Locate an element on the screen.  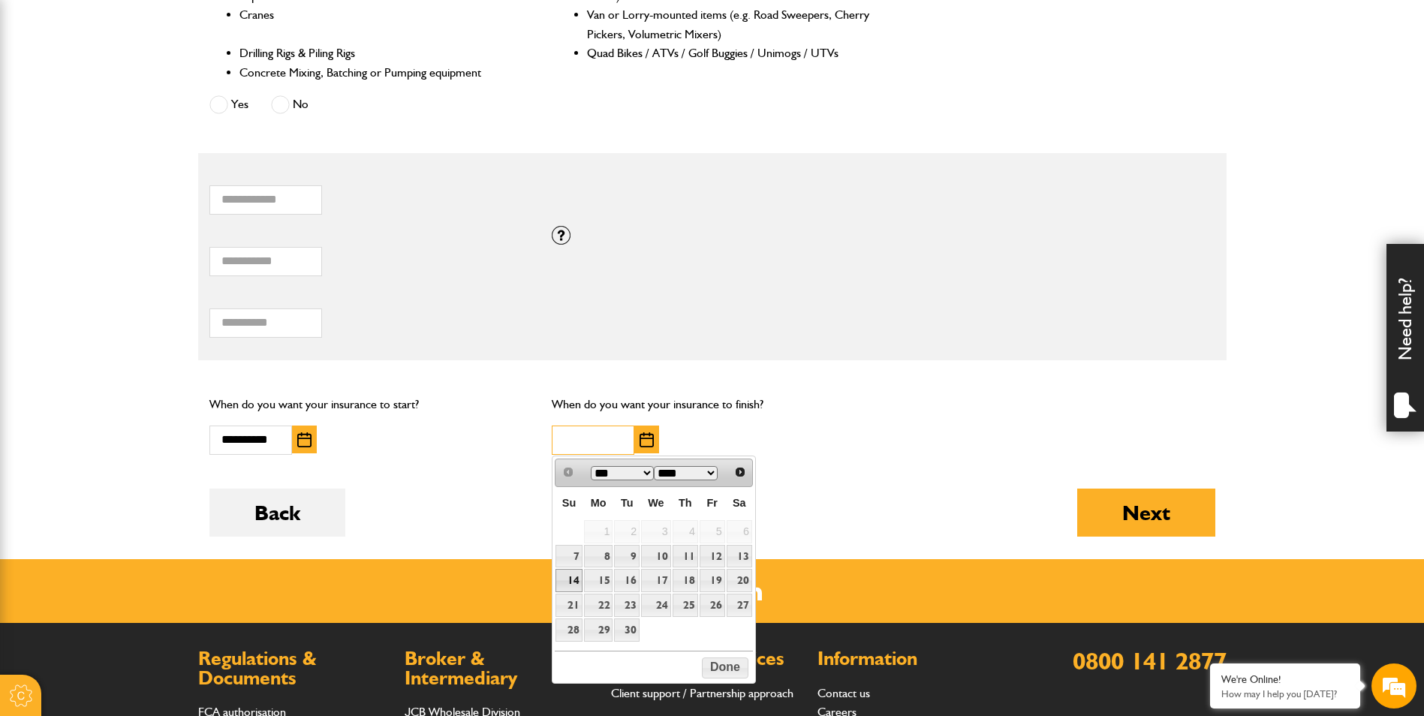
h2: Regulations & Documents is located at coordinates (293, 668).